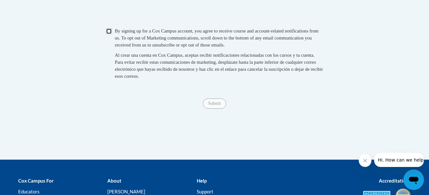 The width and height of the screenshot is (429, 195). What do you see at coordinates (394, 181) in the screenshot?
I see `b: Accreditations` at bounding box center [394, 181].